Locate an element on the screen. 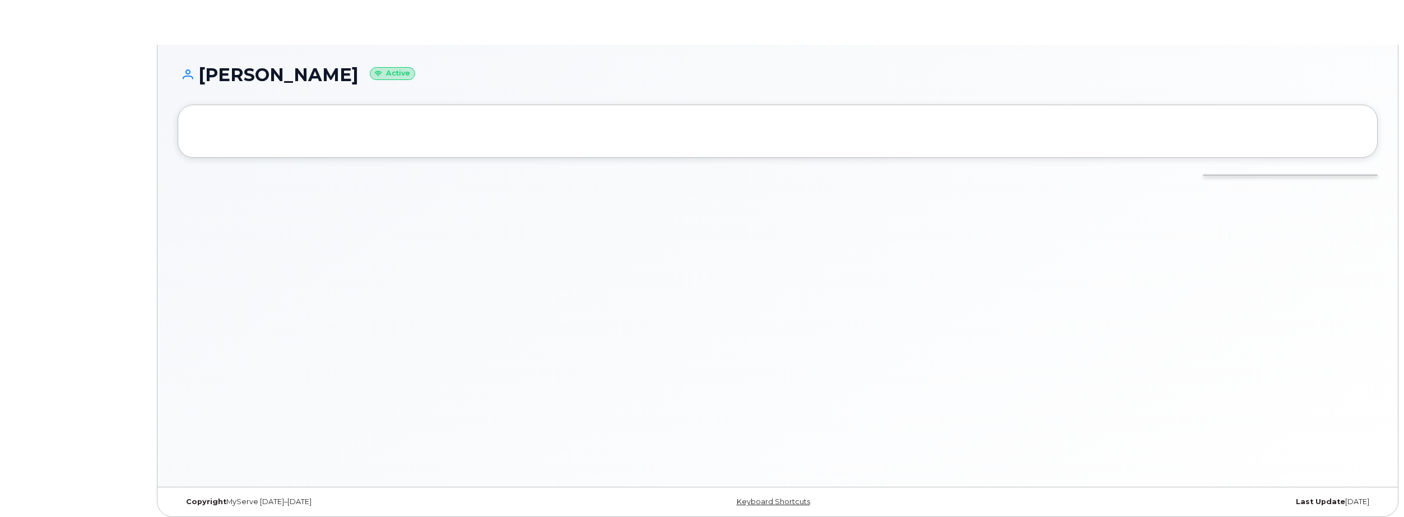 Image resolution: width=1404 pixels, height=517 pixels. a: Keyboard Shortcuts is located at coordinates (773, 502).